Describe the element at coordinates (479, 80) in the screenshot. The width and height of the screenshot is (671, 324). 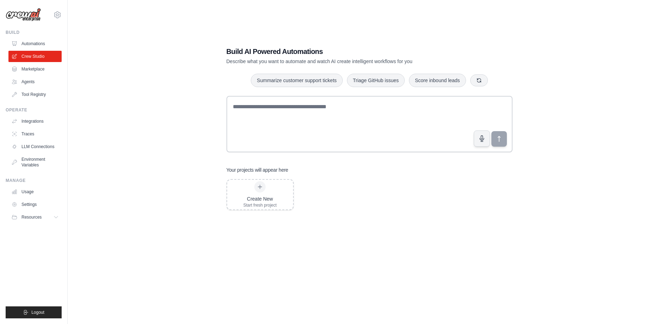
I see `button: Get new suggestions` at that location.